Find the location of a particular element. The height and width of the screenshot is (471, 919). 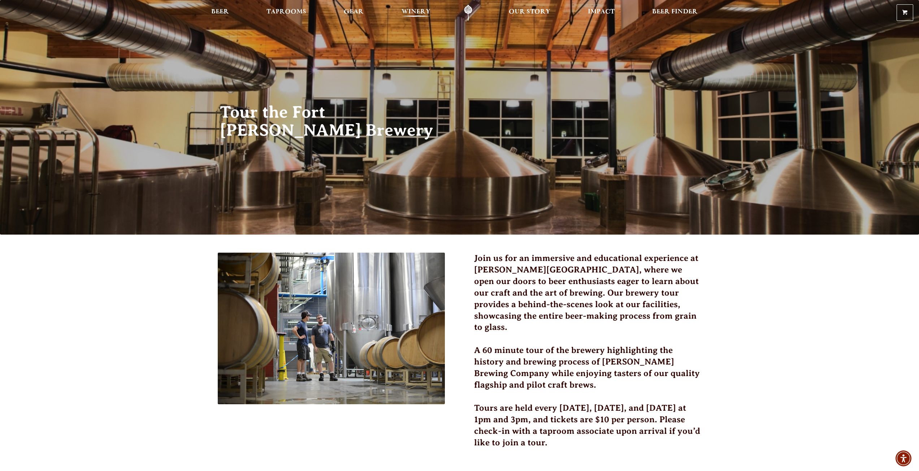

a: Odell Home is located at coordinates (468, 13).